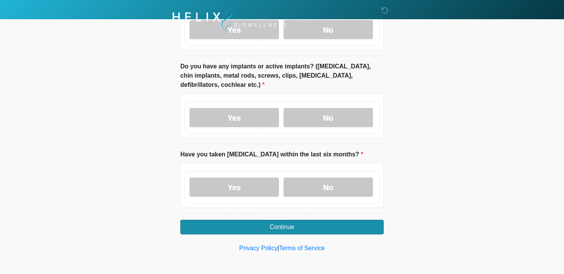 This screenshot has width=564, height=274. What do you see at coordinates (259, 248) in the screenshot?
I see `a: Privacy Policy` at bounding box center [259, 248].